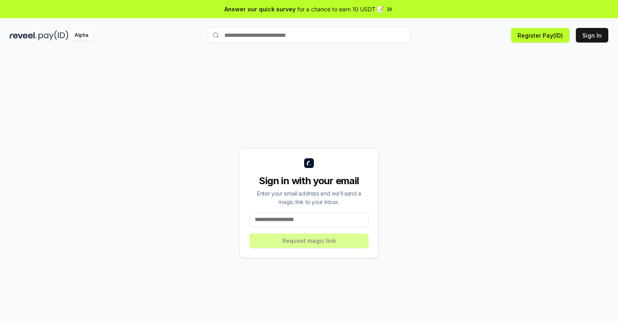 Image resolution: width=618 pixels, height=321 pixels. What do you see at coordinates (309, 198) in the screenshot?
I see `div: Enter your email address and we’ll send a magic link to your inbox.` at bounding box center [309, 198].